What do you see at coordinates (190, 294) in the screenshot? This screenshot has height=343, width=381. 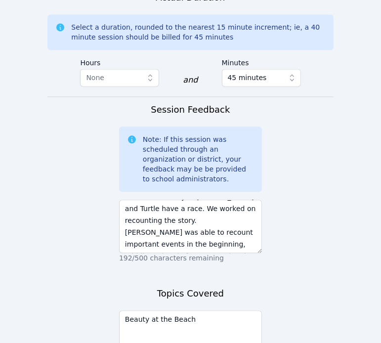 I see `h3: Topics Covered` at bounding box center [190, 294].